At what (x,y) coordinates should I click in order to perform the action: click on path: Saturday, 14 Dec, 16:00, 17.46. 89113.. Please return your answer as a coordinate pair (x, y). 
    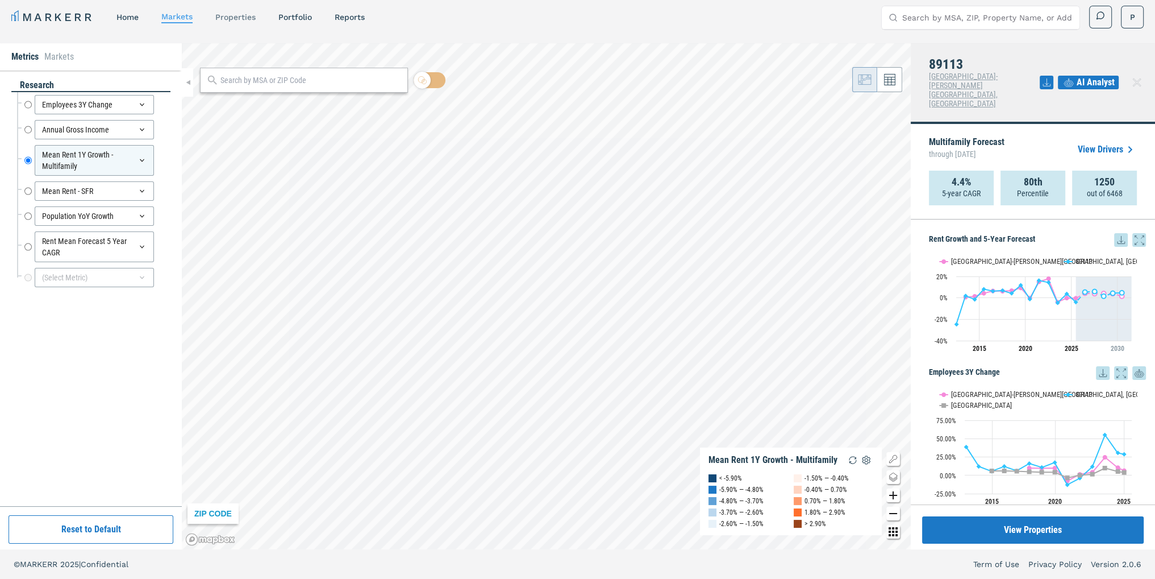
    Looking at the image, I should click on (1055, 462).